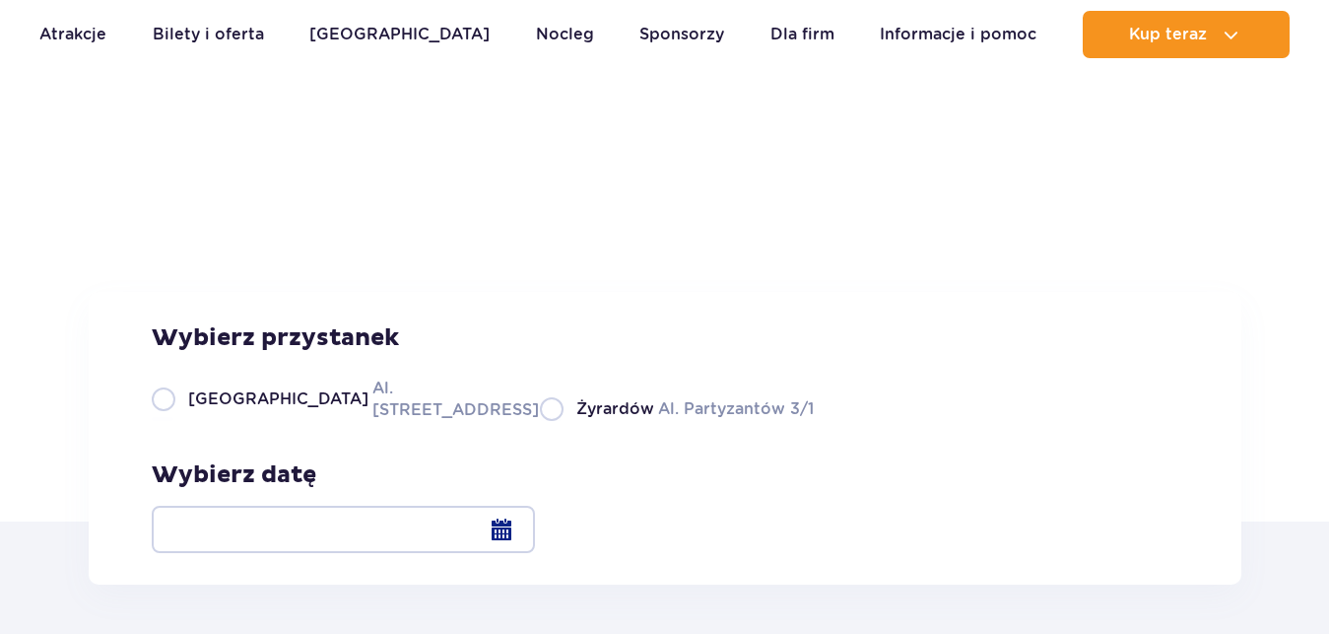  What do you see at coordinates (343, 475) in the screenshot?
I see `h3: Wybierz datę` at bounding box center [343, 475].